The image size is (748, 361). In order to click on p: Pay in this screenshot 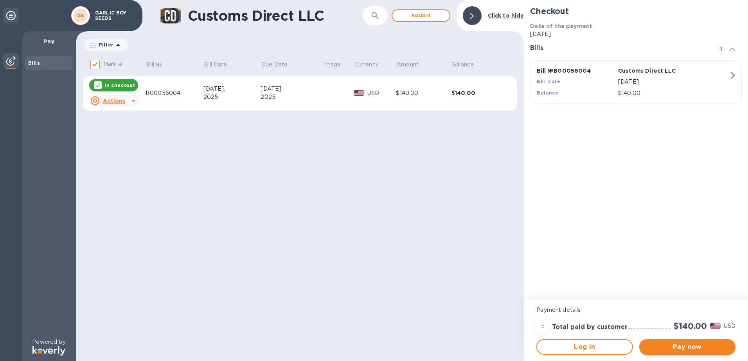, I will do `click(49, 41)`.